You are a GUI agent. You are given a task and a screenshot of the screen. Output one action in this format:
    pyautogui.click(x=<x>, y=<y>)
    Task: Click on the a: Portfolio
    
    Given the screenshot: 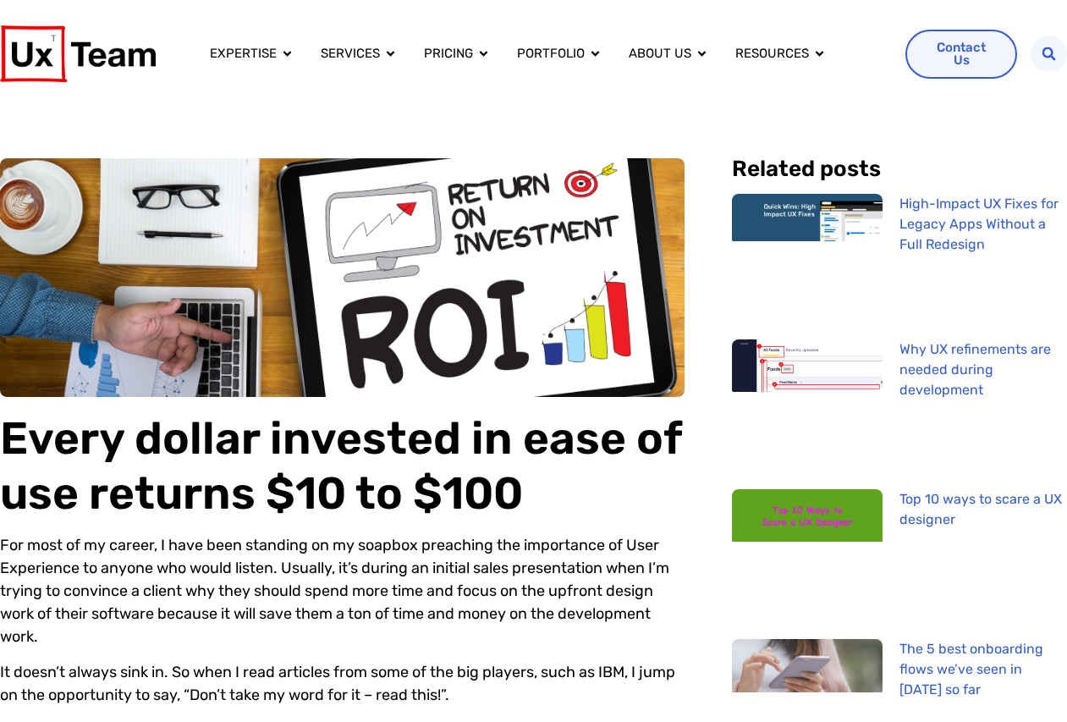 What is the action you would take?
    pyautogui.click(x=551, y=53)
    